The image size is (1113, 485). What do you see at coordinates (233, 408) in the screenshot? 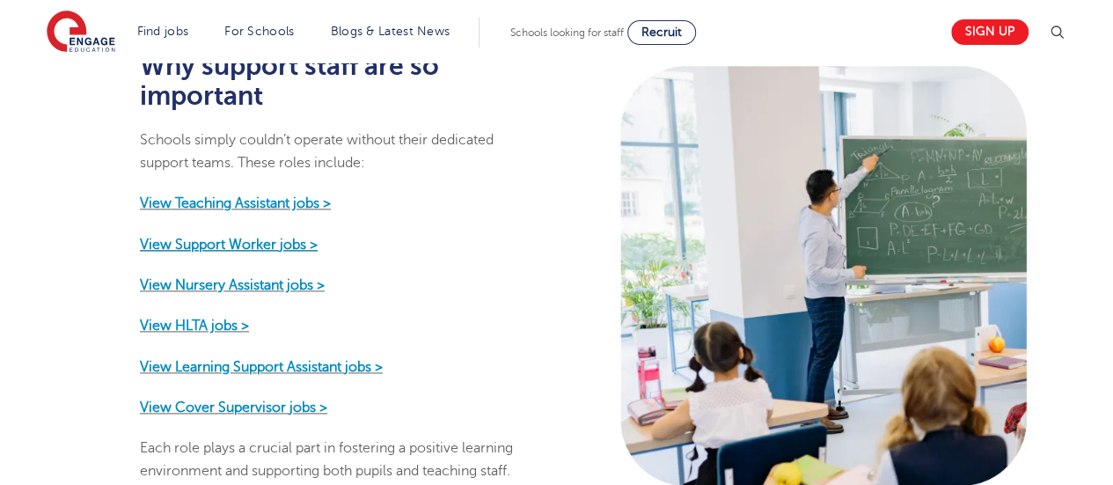
I see `strong: View Cover Supervisor jobs >` at bounding box center [233, 408].